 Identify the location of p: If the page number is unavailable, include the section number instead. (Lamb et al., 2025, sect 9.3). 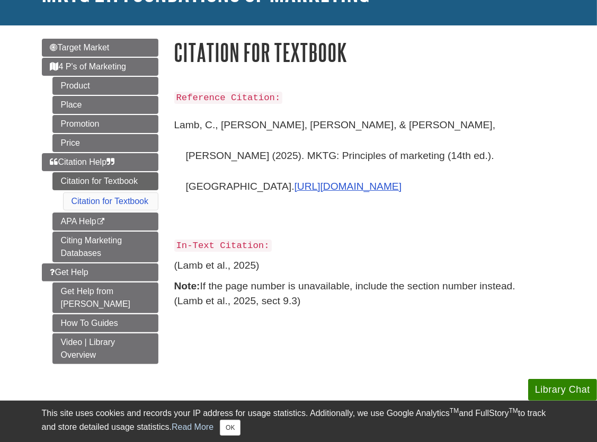
(365, 294).